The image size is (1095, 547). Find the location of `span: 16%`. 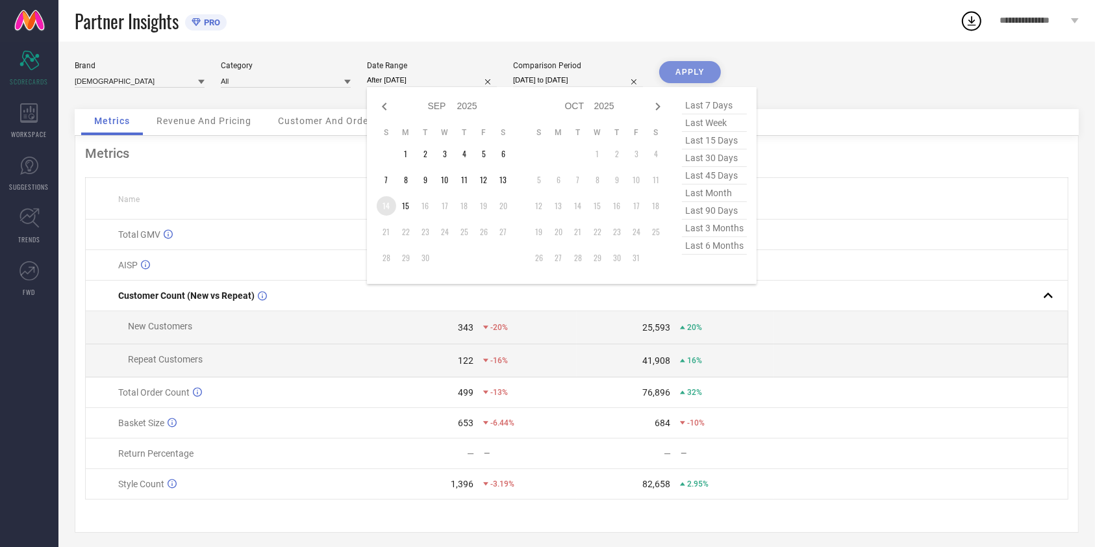

span: 16% is located at coordinates (694, 360).